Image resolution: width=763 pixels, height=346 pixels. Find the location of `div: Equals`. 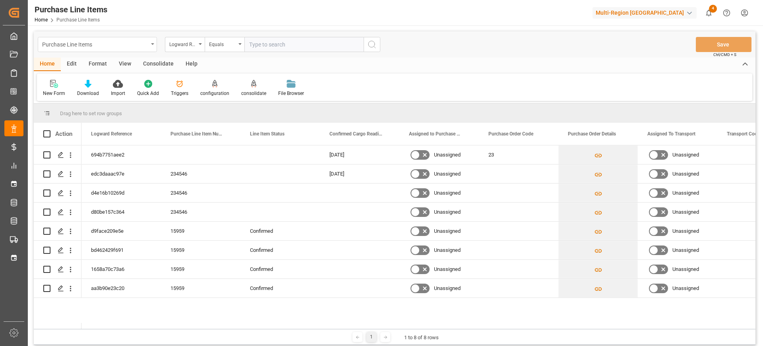

div: Equals is located at coordinates (222, 43).